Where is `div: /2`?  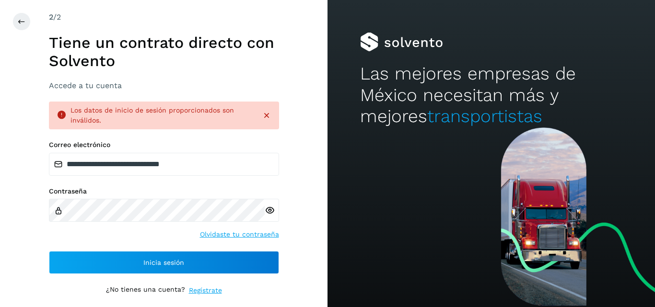 div: /2 is located at coordinates (164, 17).